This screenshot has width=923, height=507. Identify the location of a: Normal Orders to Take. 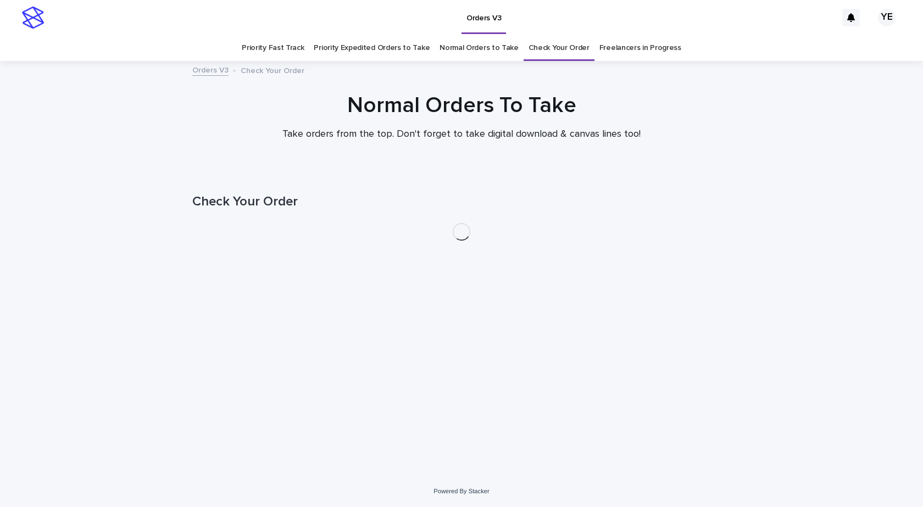
(479, 48).